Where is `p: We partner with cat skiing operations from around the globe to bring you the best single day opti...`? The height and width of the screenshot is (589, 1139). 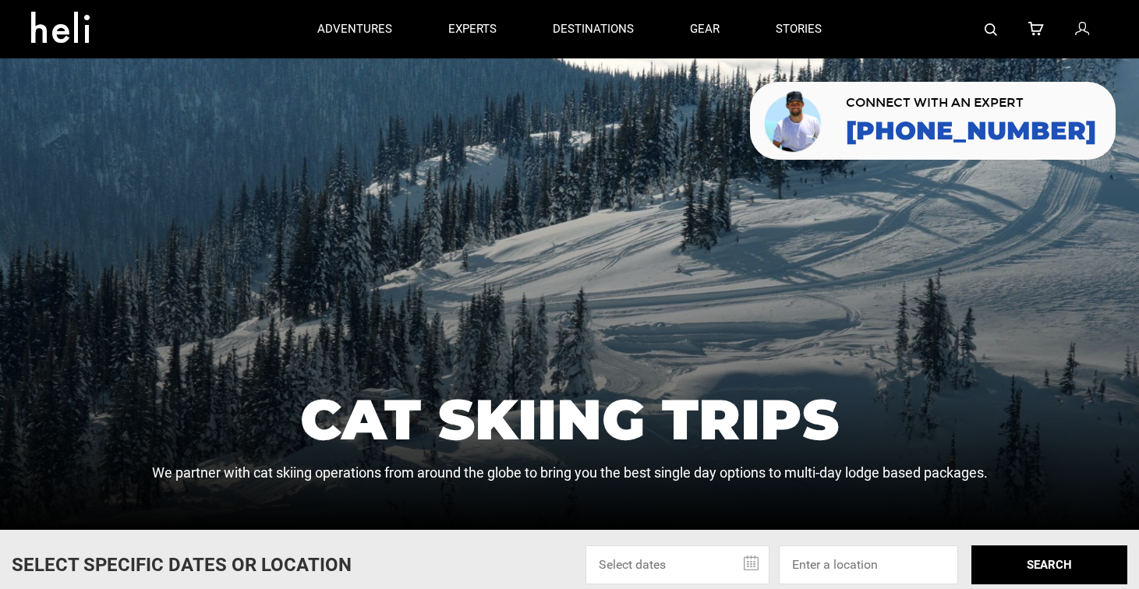 p: We partner with cat skiing operations from around the globe to bring you the best single day opti... is located at coordinates (570, 473).